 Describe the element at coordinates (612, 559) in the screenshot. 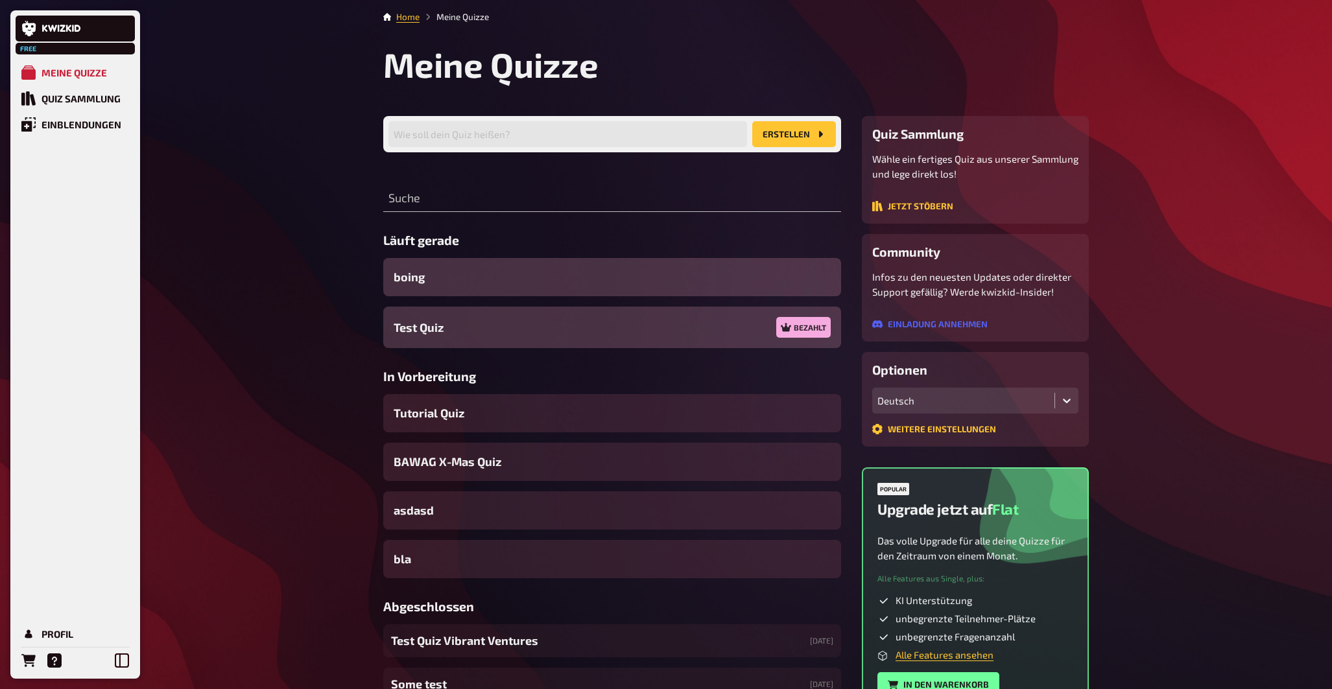

I see `a: bla` at that location.